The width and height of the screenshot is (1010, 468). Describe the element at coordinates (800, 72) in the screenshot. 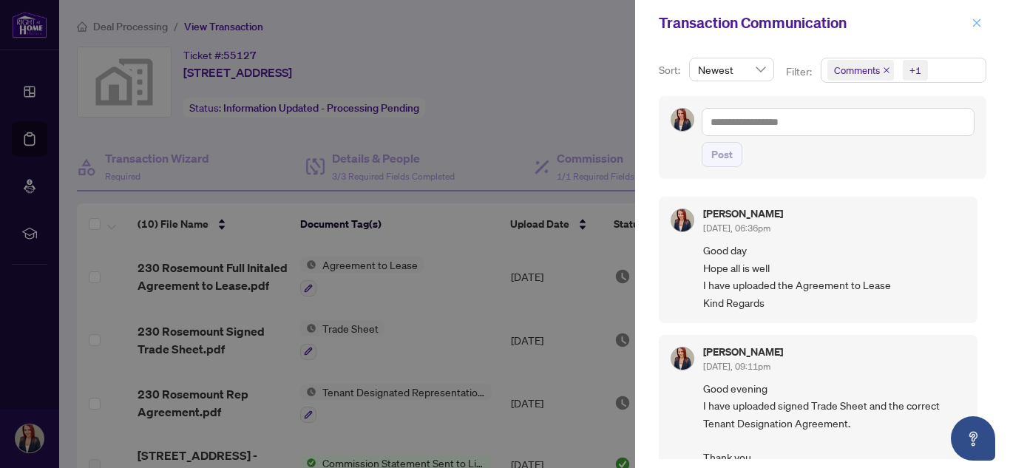

I see `p: Filter:` at that location.